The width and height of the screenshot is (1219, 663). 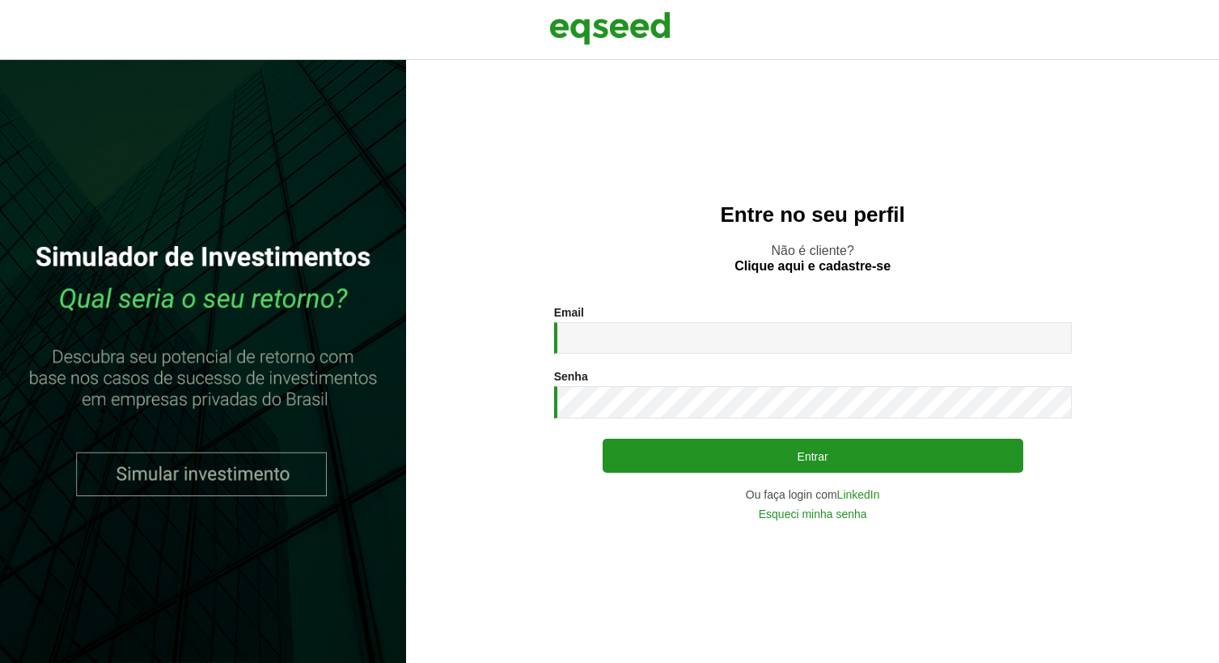 What do you see at coordinates (610, 28) in the screenshot?
I see `img: EqSeed Logo` at bounding box center [610, 28].